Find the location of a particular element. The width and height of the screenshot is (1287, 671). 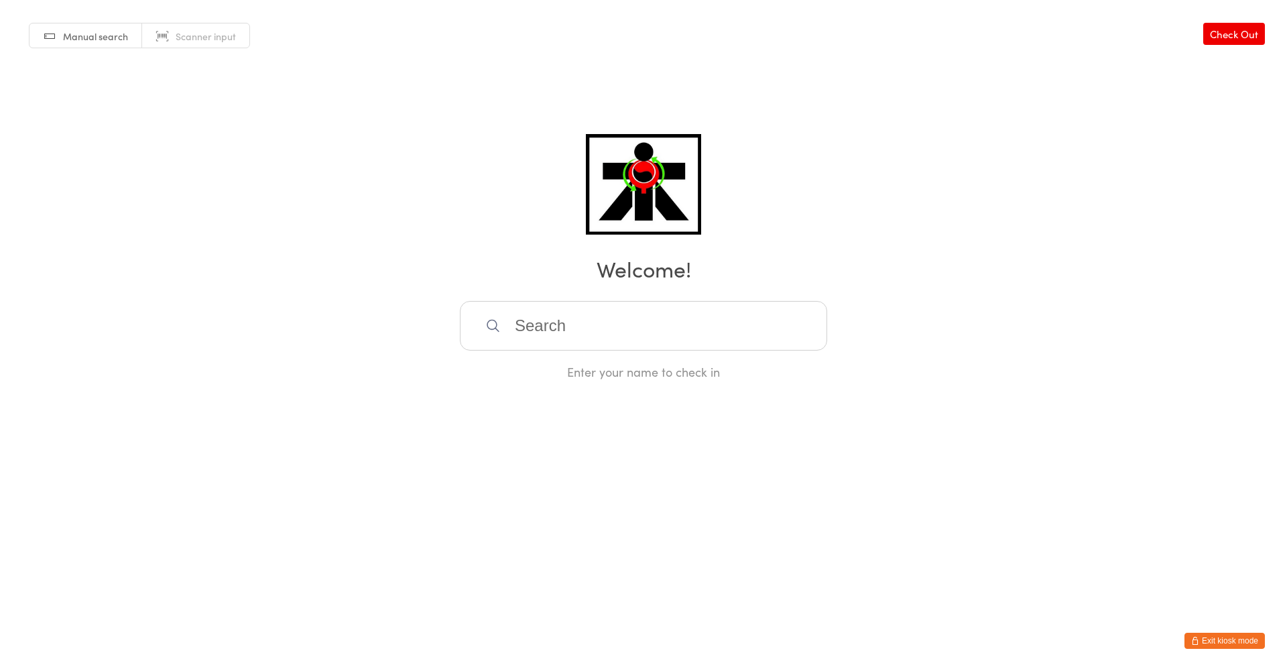

img: ATI Martial Arts - Claremont is located at coordinates (643, 184).